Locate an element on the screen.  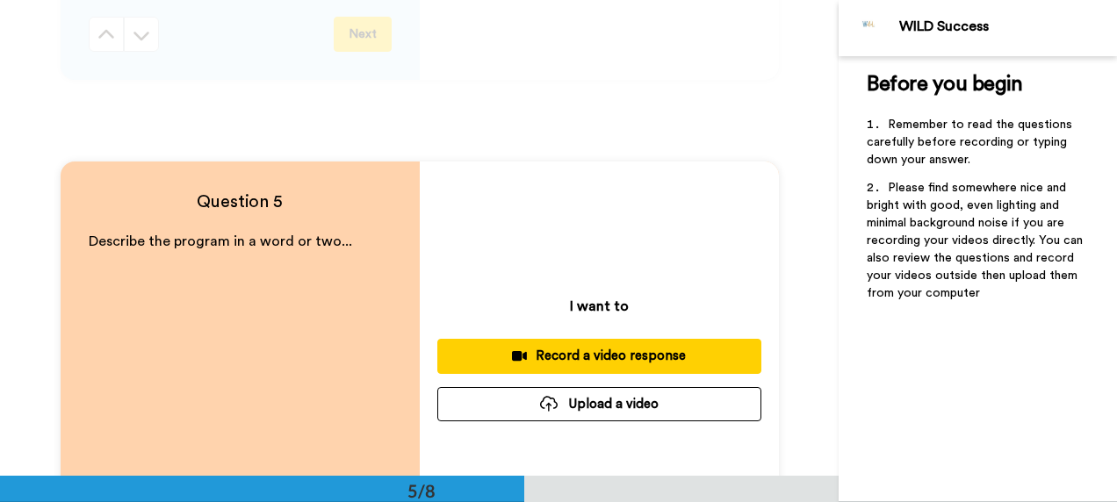
p: I want to is located at coordinates (599, 306).